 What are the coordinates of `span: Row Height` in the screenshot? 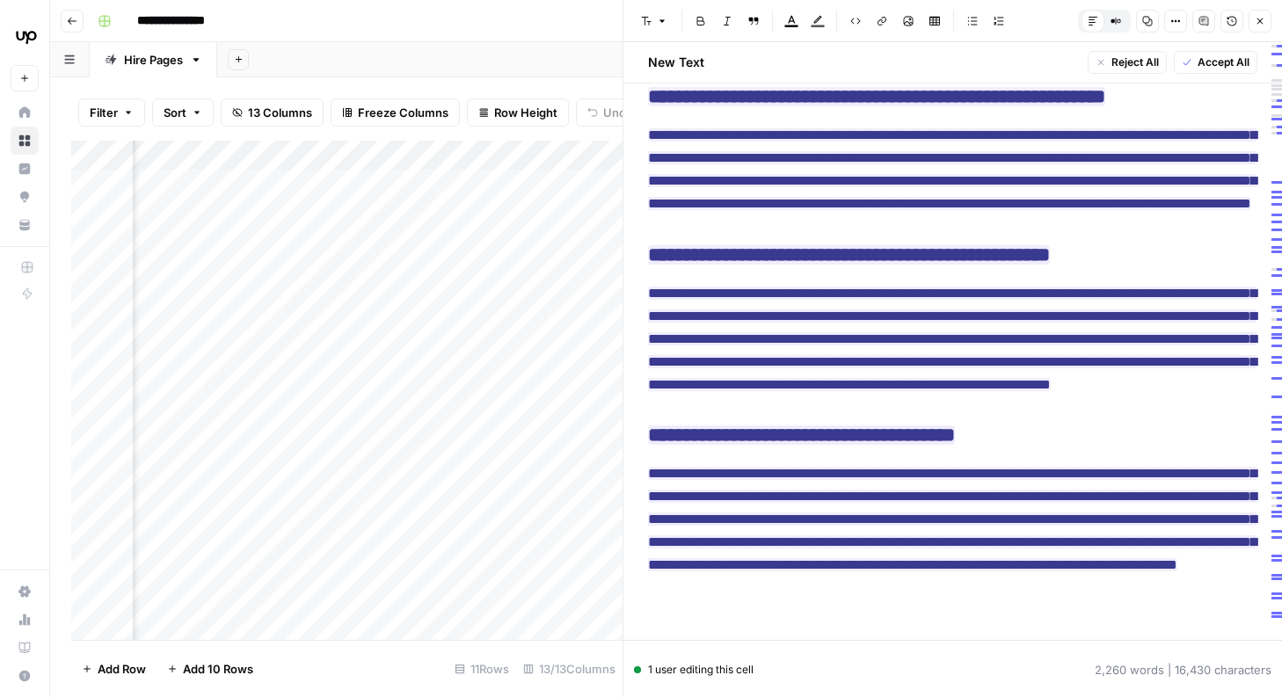 It's located at (526, 113).